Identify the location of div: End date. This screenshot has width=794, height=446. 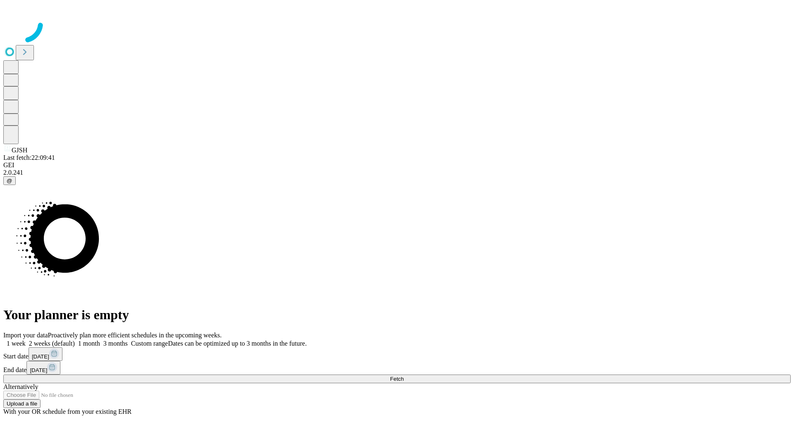
(397, 368).